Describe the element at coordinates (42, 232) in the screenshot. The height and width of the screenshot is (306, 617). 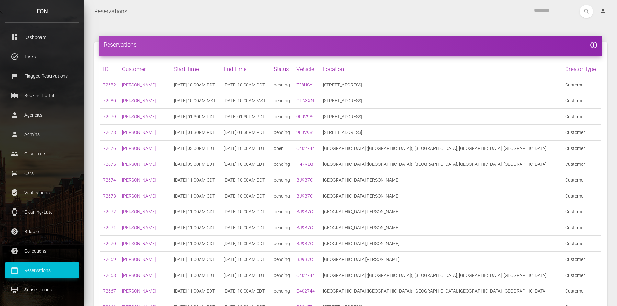
I see `p: Billable` at that location.